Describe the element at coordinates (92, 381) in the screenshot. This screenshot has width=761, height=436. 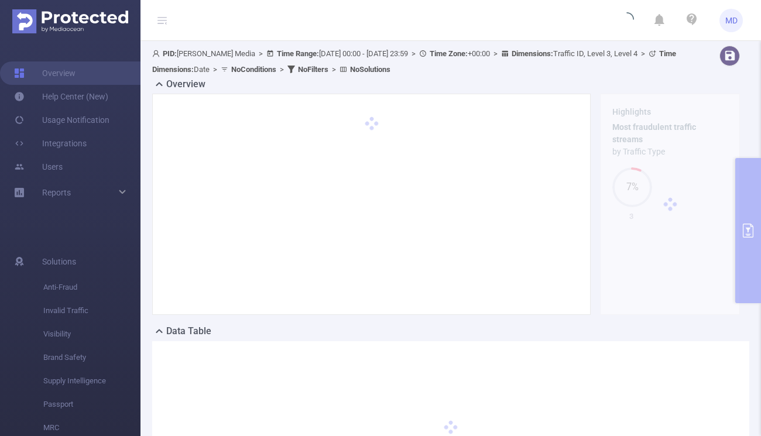
I see `span: Supply Intelligence` at that location.